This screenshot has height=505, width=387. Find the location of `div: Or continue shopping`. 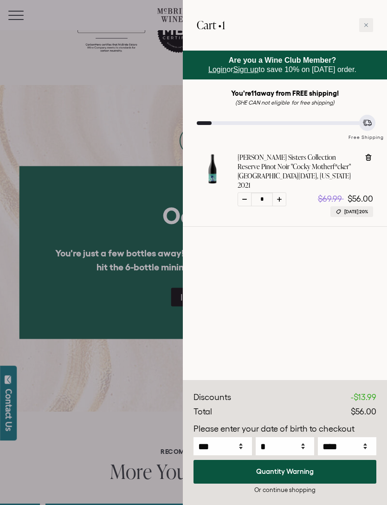

div: Or continue shopping is located at coordinates (285, 490).